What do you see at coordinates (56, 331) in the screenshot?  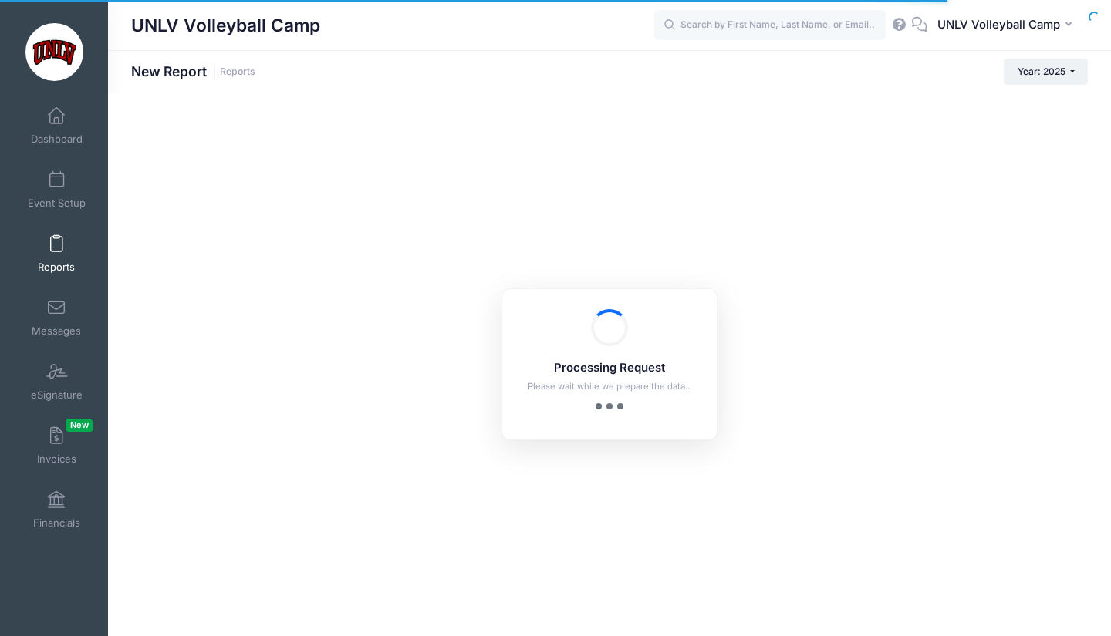 I see `span: Messages` at bounding box center [56, 331].